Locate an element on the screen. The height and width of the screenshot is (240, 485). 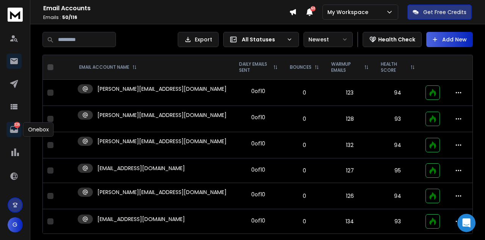
p: Emails : is located at coordinates (166, 17).